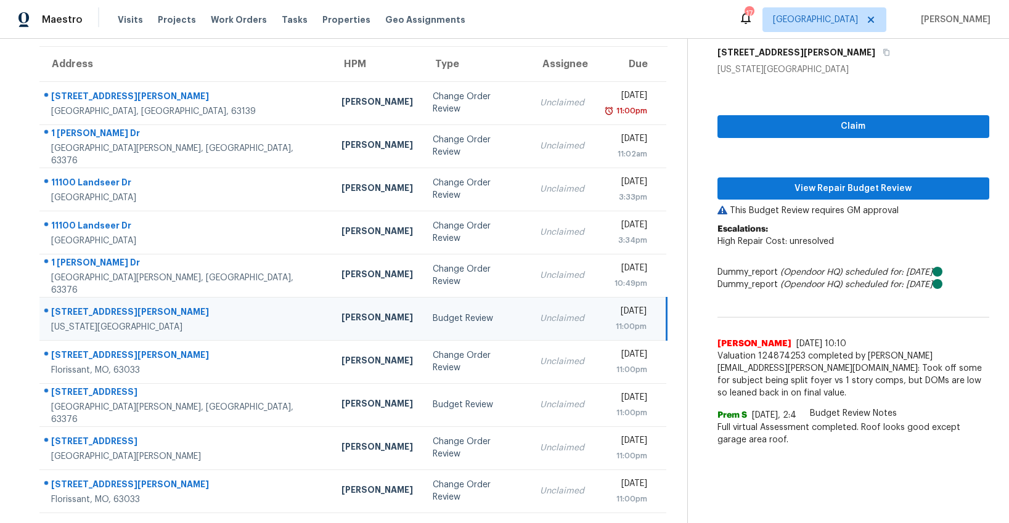 The height and width of the screenshot is (523, 1009). Describe the element at coordinates (853, 189) in the screenshot. I see `span: View Repair Budget Review` at that location.